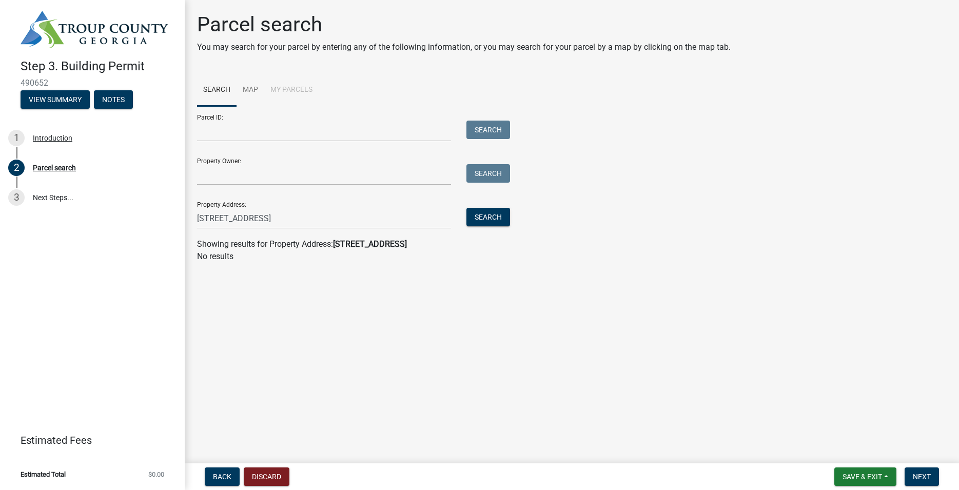 The height and width of the screenshot is (490, 959). I want to click on img: Troup County, Georgia, so click(94, 29).